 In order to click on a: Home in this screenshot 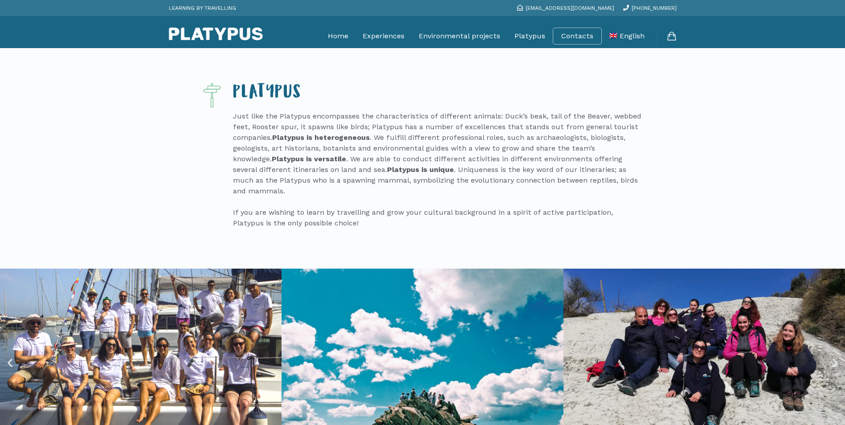, I will do `click(338, 36)`.